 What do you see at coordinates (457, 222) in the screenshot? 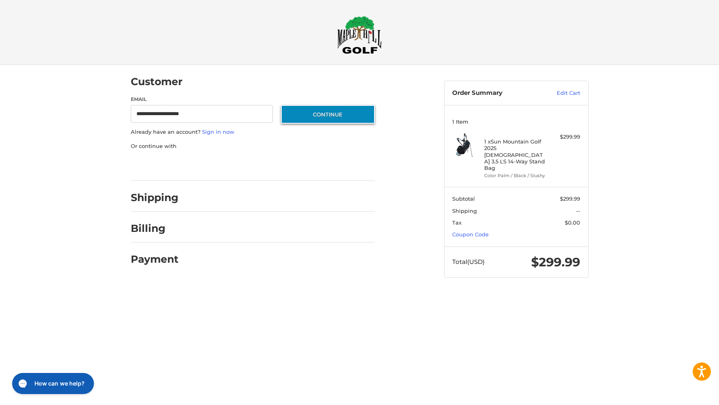
I see `span: Tax` at bounding box center [457, 222].